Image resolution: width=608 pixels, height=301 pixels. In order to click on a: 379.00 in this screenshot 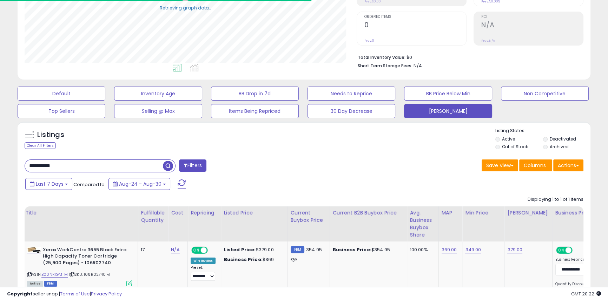, I will do `click(514, 250)`.